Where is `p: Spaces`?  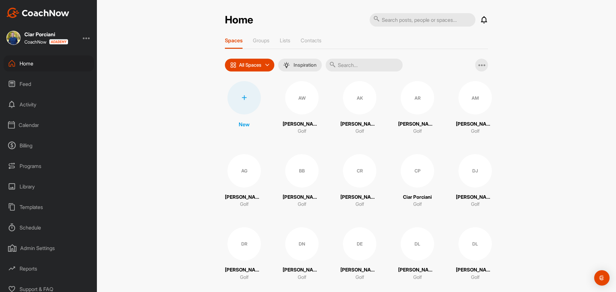 p: Spaces is located at coordinates (233, 40).